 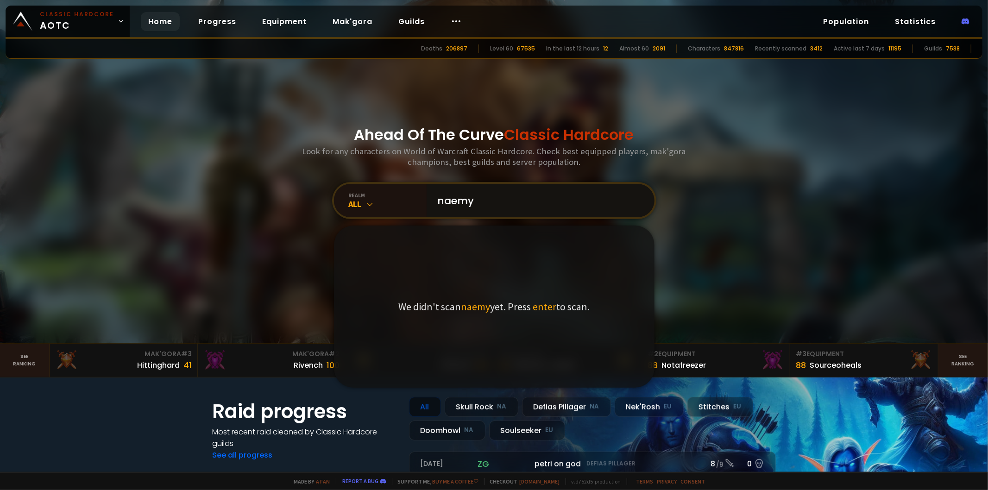 I want to click on div: 41, so click(x=188, y=365).